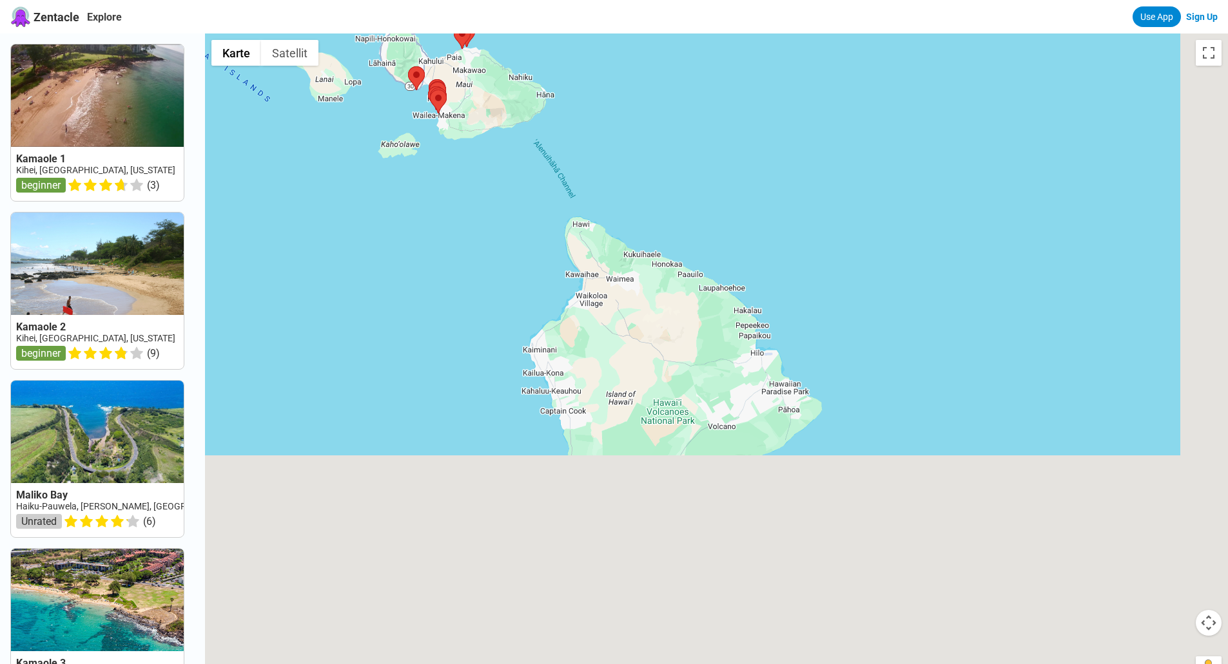  I want to click on button: Kamerasteuerung für die Karte, so click(1208, 623).